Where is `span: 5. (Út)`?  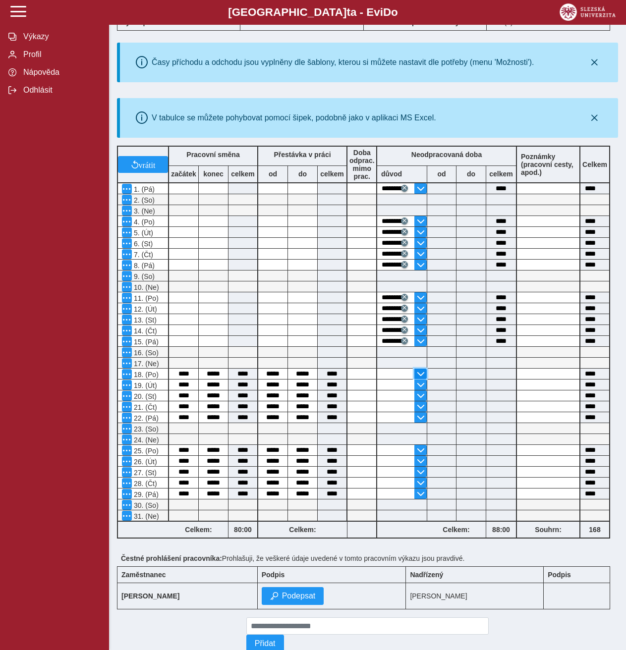
span: 5. (Út) is located at coordinates (142, 233).